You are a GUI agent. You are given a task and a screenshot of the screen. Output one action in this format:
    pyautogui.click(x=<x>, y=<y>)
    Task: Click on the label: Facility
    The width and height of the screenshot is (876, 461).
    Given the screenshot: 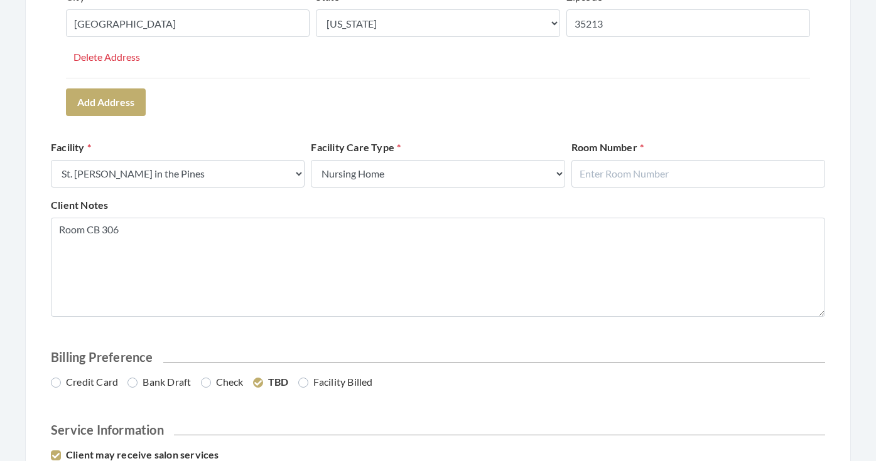 What is the action you would take?
    pyautogui.click(x=71, y=147)
    